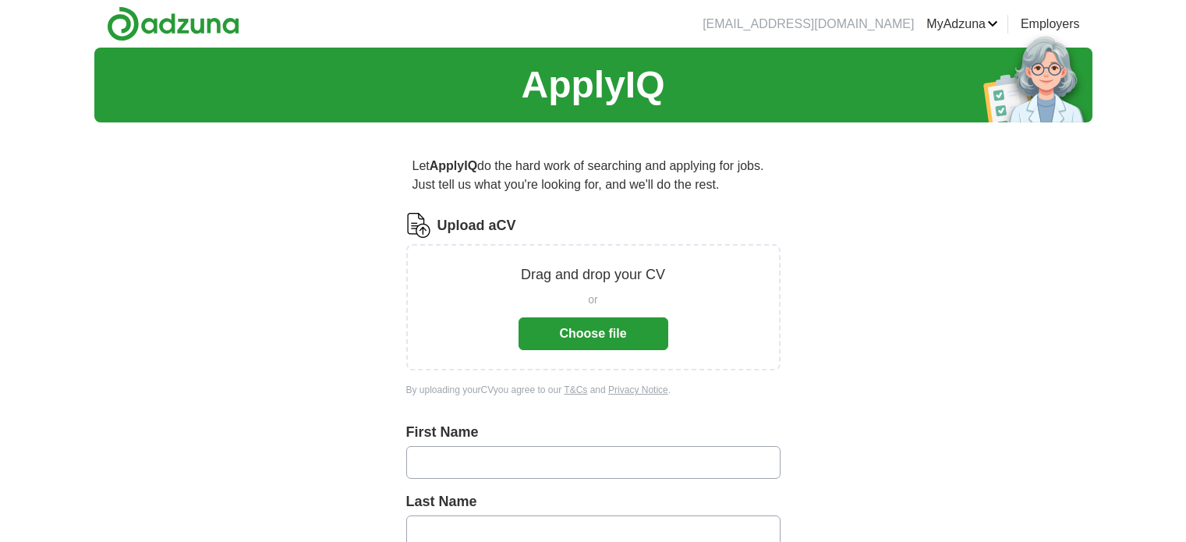 This screenshot has width=1186, height=542. I want to click on div: By uploading your CV you agree to our and ., so click(594, 390).